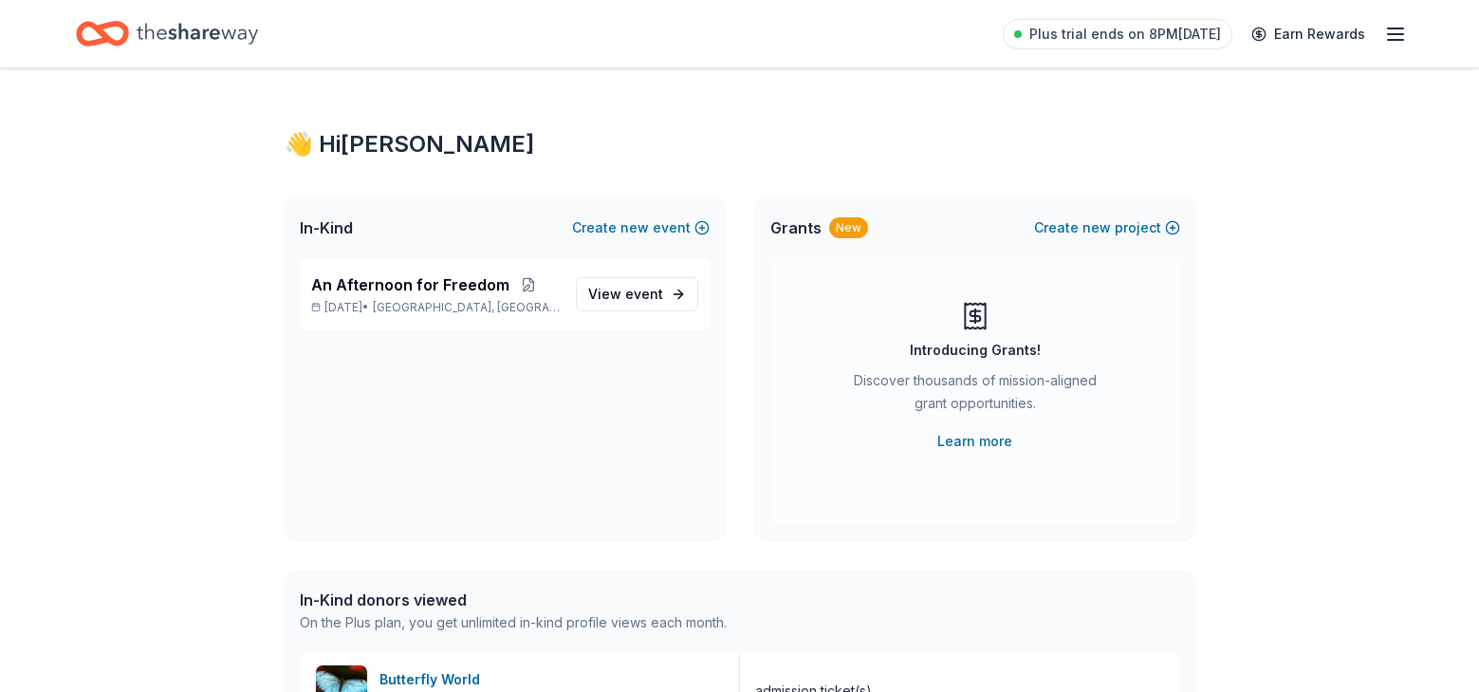  I want to click on span: View, so click(625, 294).